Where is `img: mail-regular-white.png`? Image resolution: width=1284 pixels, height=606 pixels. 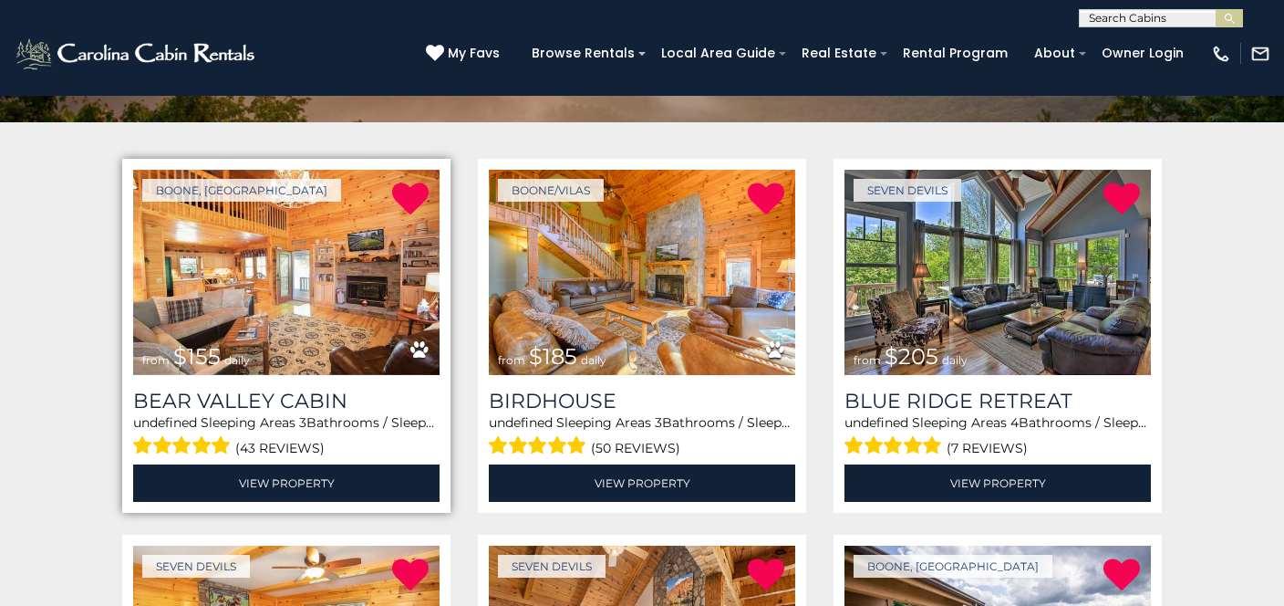
img: mail-regular-white.png is located at coordinates (1260, 54).